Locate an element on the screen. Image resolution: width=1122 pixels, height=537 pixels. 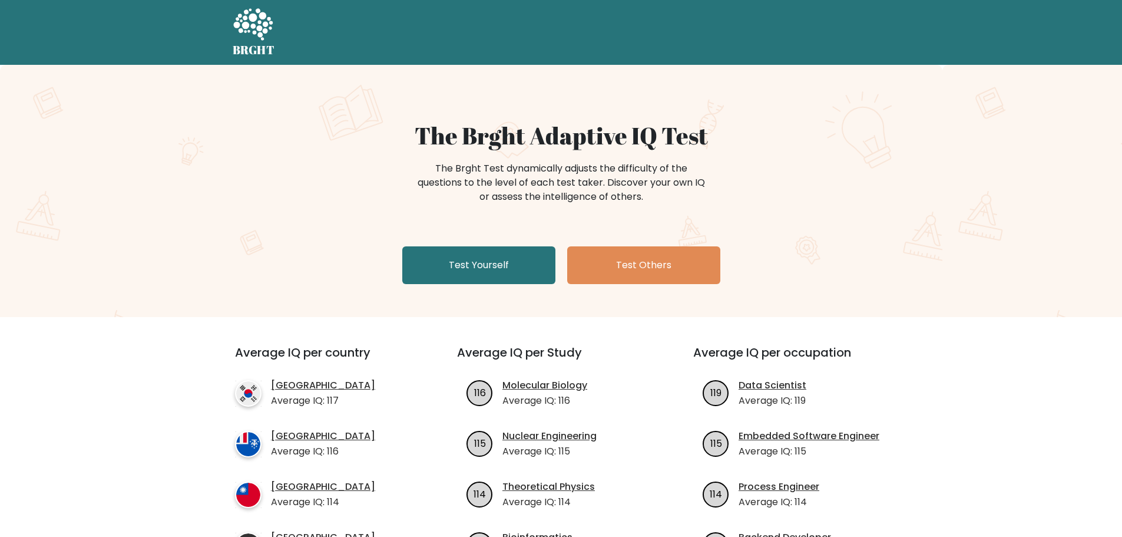
h3: Average IQ per country is located at coordinates (325, 359).